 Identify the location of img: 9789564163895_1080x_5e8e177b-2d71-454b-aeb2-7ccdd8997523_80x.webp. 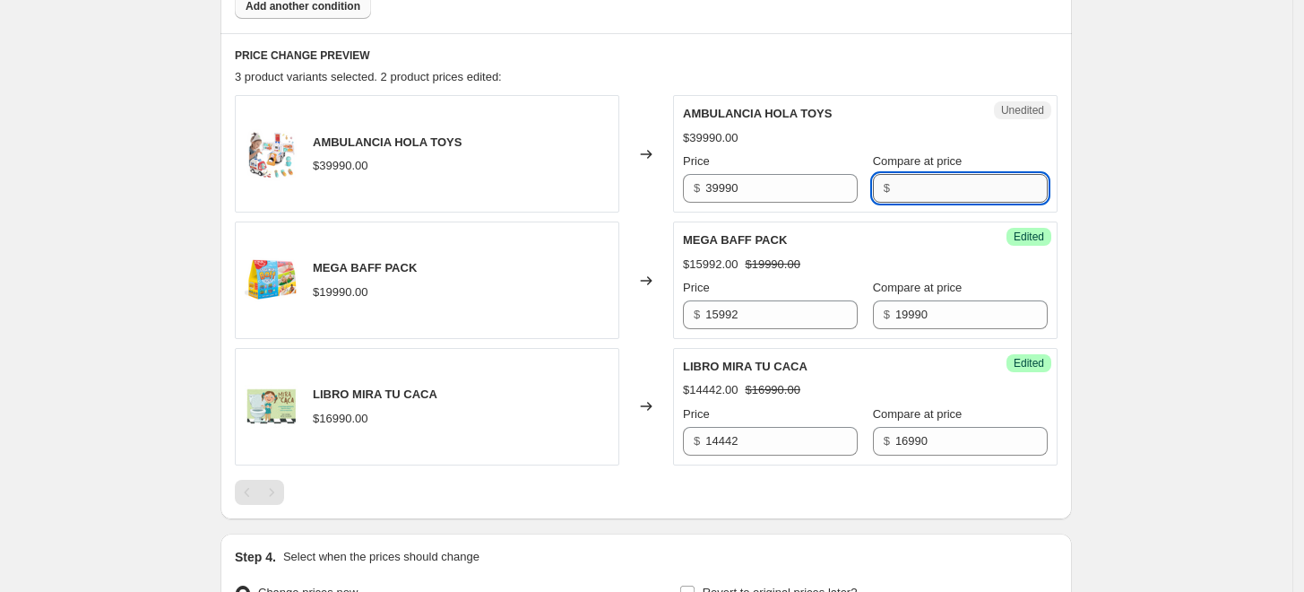
(272, 406).